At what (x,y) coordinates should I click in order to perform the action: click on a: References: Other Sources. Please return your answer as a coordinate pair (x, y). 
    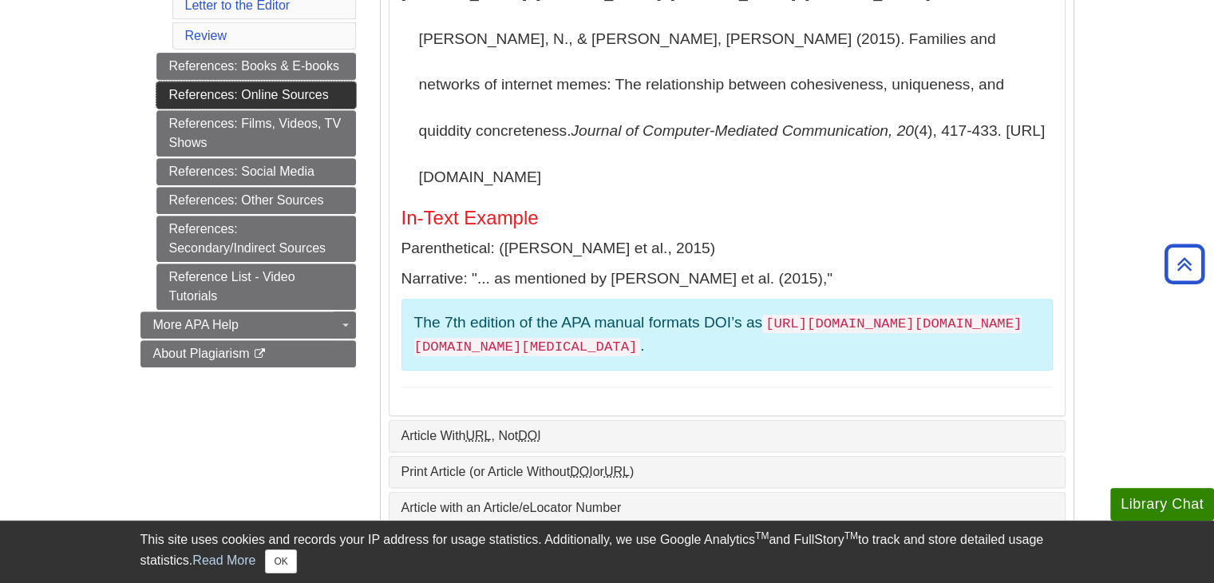
    Looking at the image, I should click on (256, 200).